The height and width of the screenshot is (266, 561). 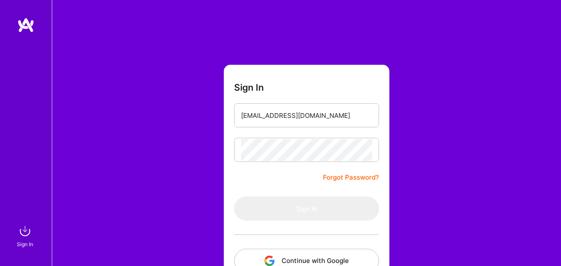 What do you see at coordinates (351, 177) in the screenshot?
I see `a: Forgot Password?` at bounding box center [351, 177].